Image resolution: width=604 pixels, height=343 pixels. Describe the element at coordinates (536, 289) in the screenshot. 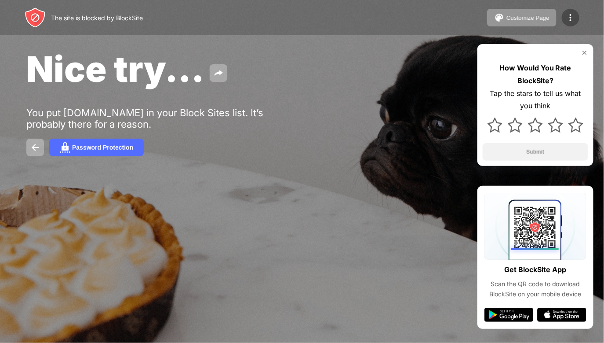

I see `div: Scan the QR code to download BlockSite on your mobile device` at that location.